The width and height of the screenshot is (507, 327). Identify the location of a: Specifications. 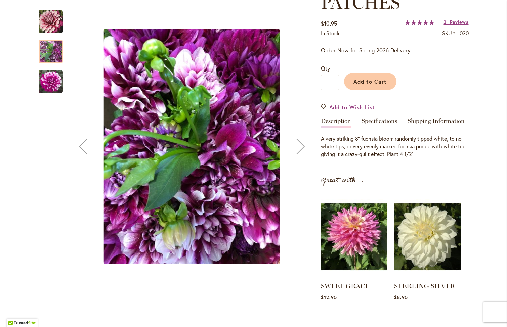
(379, 123).